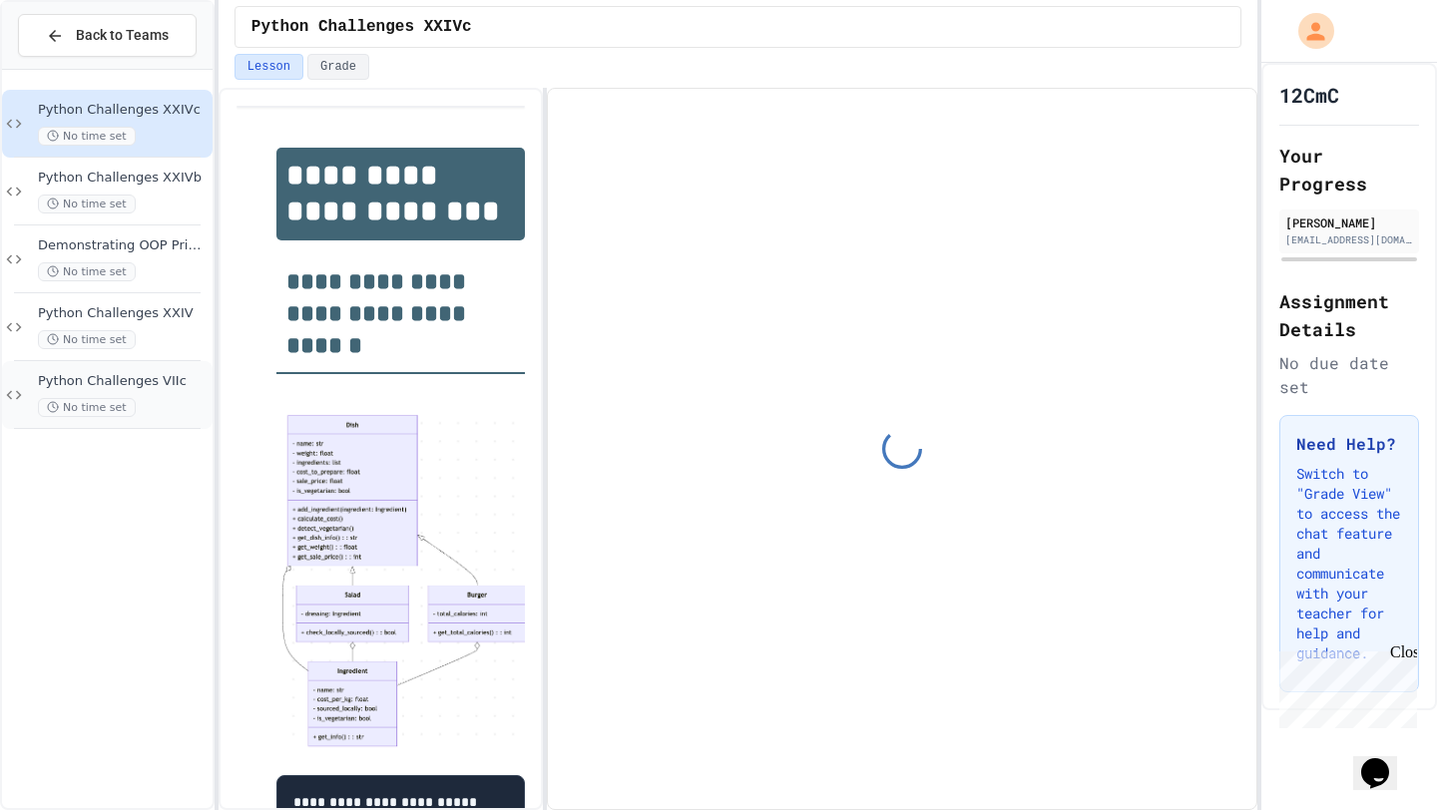 The width and height of the screenshot is (1437, 810). I want to click on div: My Account, so click(1308, 31).